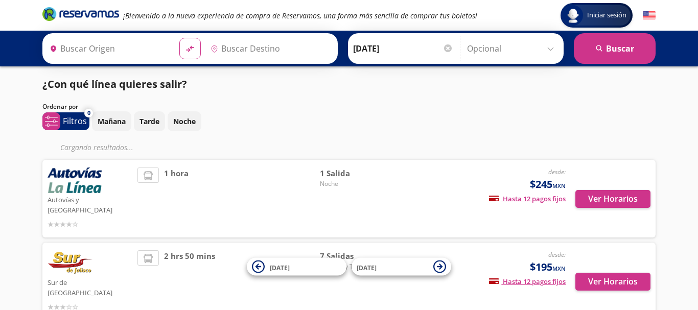  What do you see at coordinates (149, 121) in the screenshot?
I see `p: Tarde` at bounding box center [149, 121].